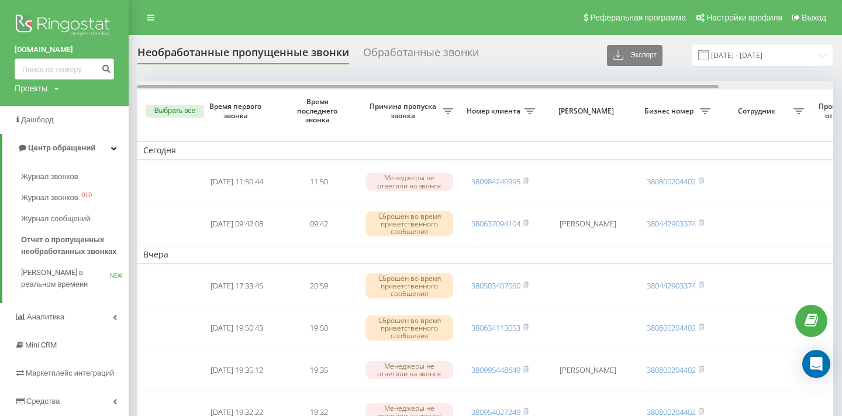  Describe the element at coordinates (496, 181) in the screenshot. I see `a: 380984246995` at that location.